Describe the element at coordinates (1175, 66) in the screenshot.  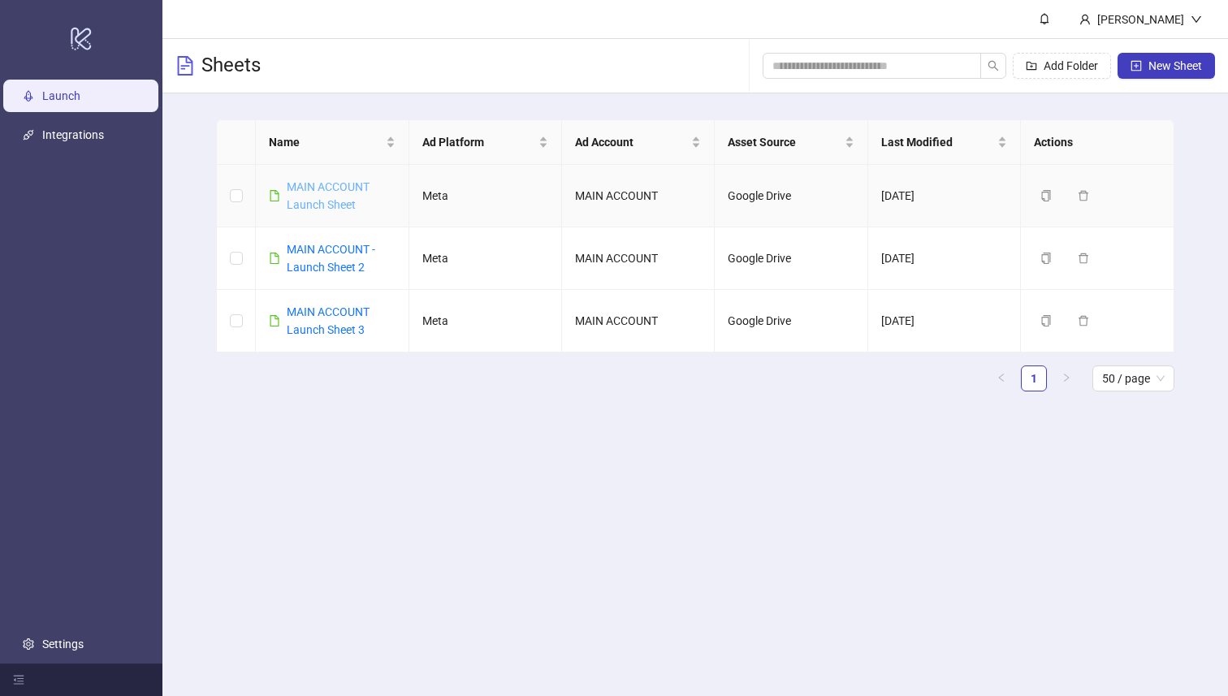
I see `span: New Sheet` at that location.